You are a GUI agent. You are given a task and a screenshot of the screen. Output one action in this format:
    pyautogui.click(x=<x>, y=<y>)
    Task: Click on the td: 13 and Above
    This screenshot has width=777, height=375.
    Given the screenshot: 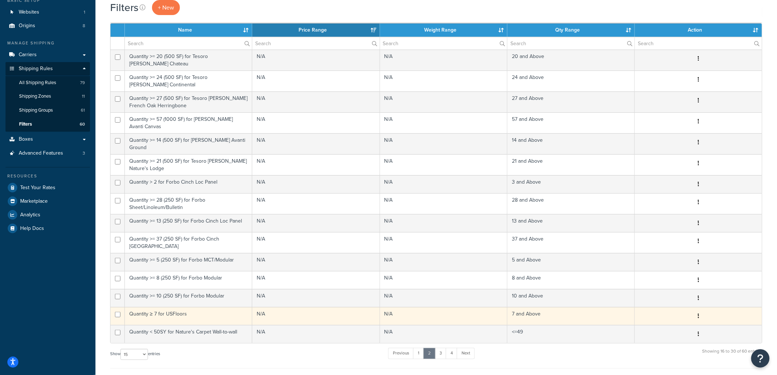 What is the action you would take?
    pyautogui.click(x=571, y=223)
    